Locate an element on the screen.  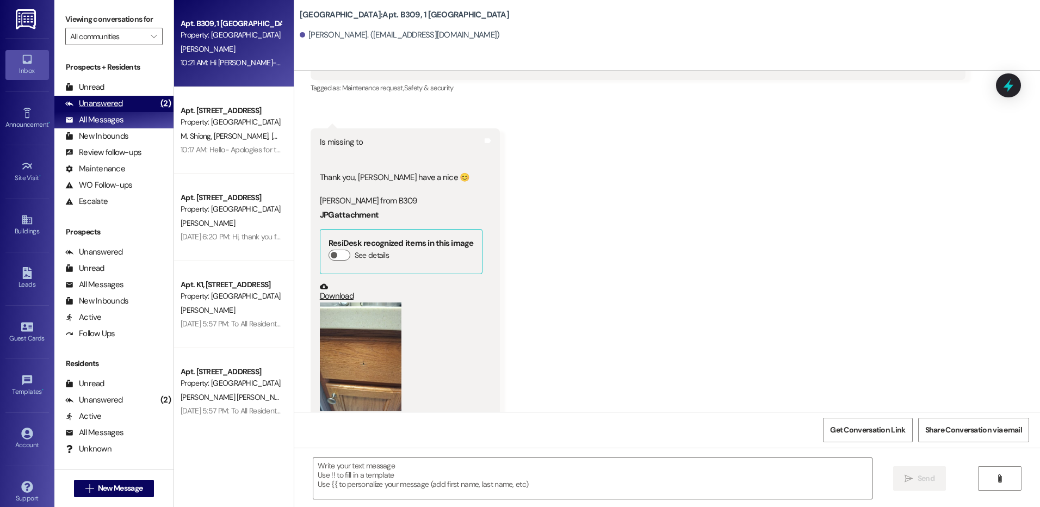
b: ResiDesk recognized items in this image is located at coordinates (401, 243).